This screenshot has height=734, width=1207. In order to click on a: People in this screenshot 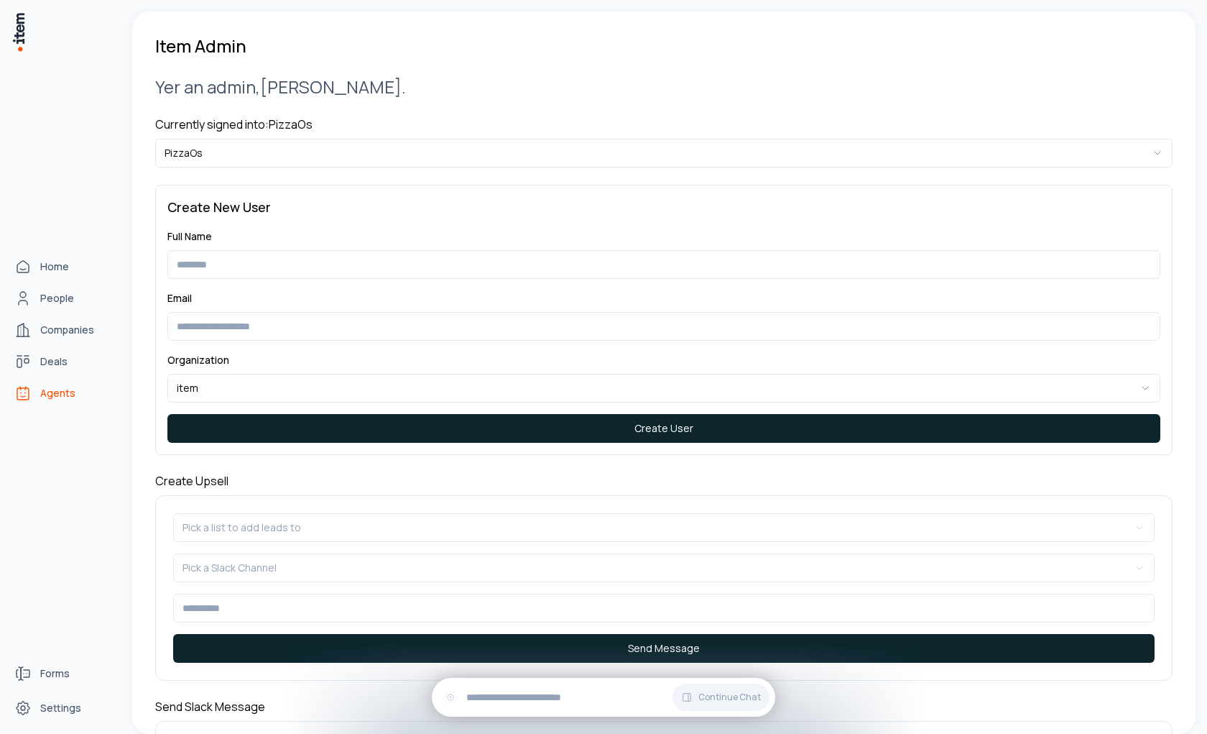, I will do `click(63, 298)`.